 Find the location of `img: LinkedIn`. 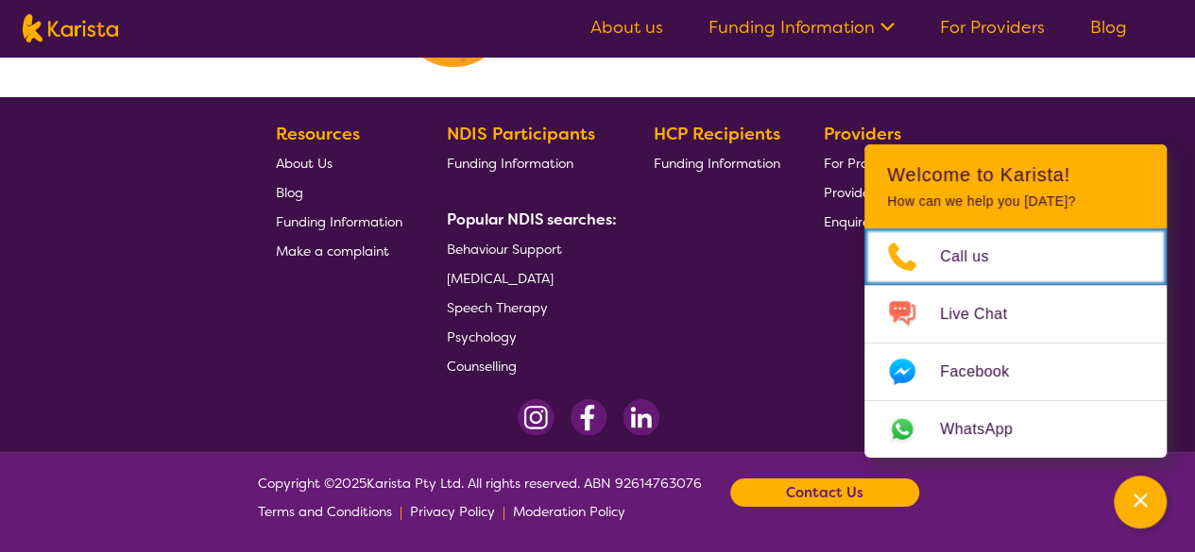

img: LinkedIn is located at coordinates (640, 417).